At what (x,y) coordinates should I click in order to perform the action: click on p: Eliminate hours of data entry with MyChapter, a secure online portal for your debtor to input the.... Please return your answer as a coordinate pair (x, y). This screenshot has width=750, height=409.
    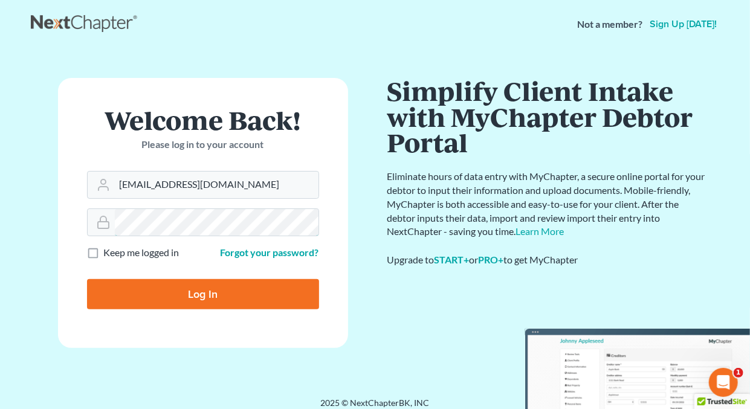
    Looking at the image, I should click on (547, 204).